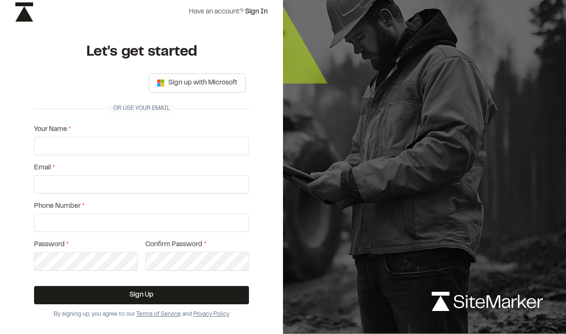 This screenshot has height=334, width=566. What do you see at coordinates (197, 83) in the screenshot?
I see `button: Sign up with Microsoft` at bounding box center [197, 83].